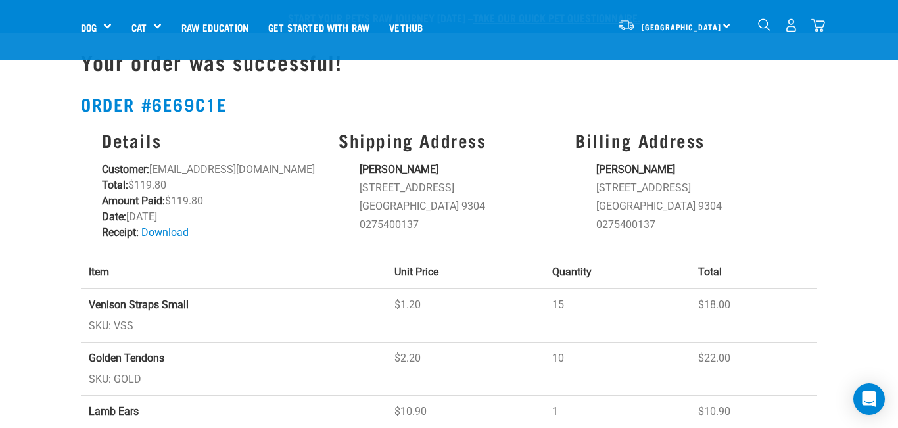 Image resolution: width=898 pixels, height=428 pixels. Describe the element at coordinates (869, 399) in the screenshot. I see `div: Open Intercom Messenger` at that location.